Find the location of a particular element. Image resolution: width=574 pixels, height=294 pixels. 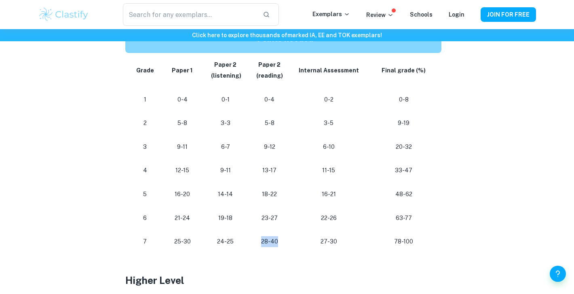

p: 1 is located at coordinates (145, 99).